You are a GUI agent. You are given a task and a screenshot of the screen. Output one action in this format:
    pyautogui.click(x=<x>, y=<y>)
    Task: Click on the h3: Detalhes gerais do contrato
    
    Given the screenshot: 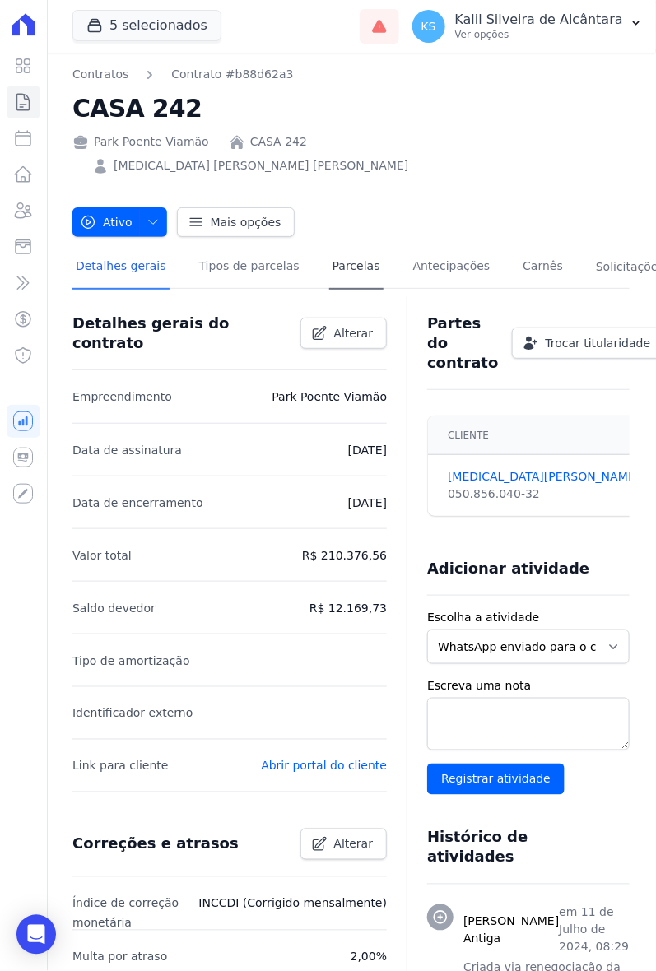 What is the action you would take?
    pyautogui.click(x=176, y=333)
    